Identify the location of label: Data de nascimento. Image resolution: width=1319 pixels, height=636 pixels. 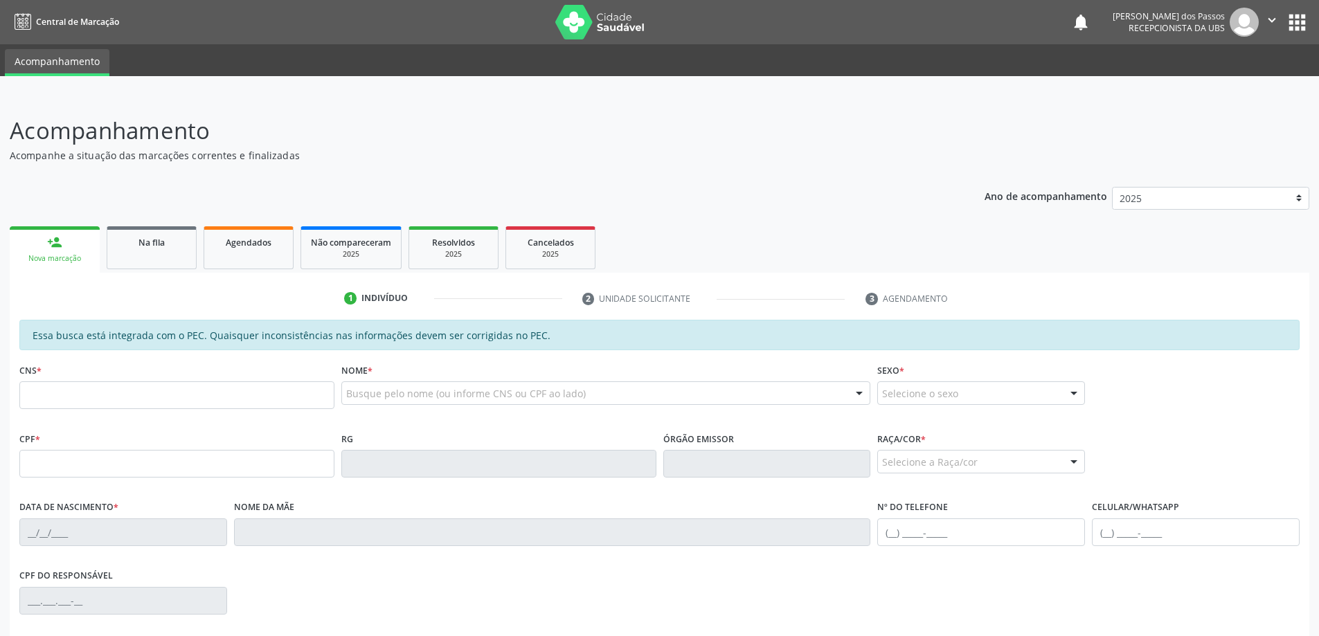
(69, 507).